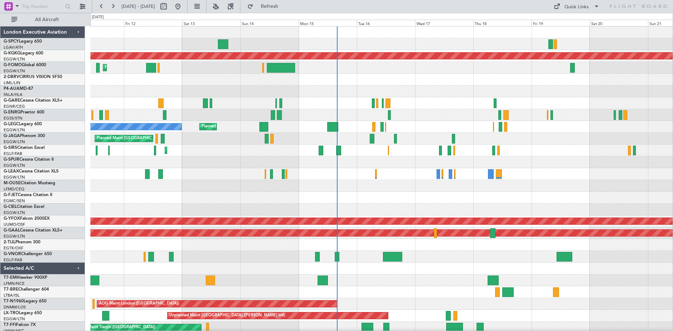  What do you see at coordinates (619, 23) in the screenshot?
I see `div: Sat 20` at bounding box center [619, 23].